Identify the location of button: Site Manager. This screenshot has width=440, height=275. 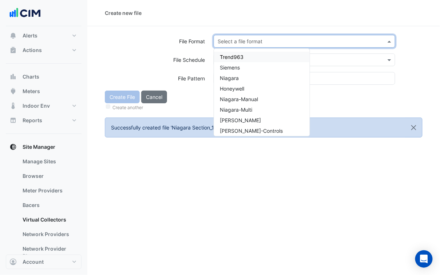
(44, 147).